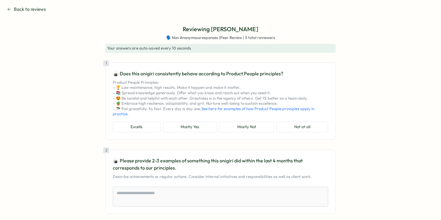 This screenshot has height=220, width=441. What do you see at coordinates (190, 127) in the screenshot?
I see `button: Mostly Yes` at bounding box center [190, 127].